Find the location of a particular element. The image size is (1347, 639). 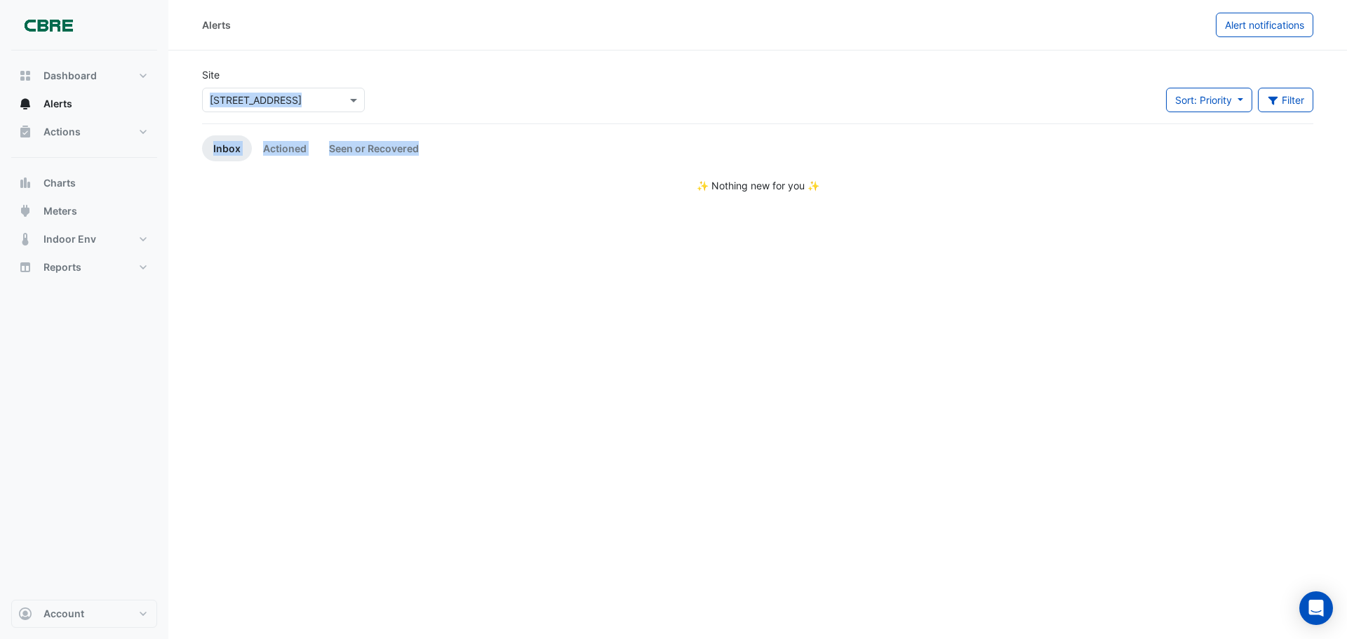

button: Dashboard is located at coordinates (84, 76).